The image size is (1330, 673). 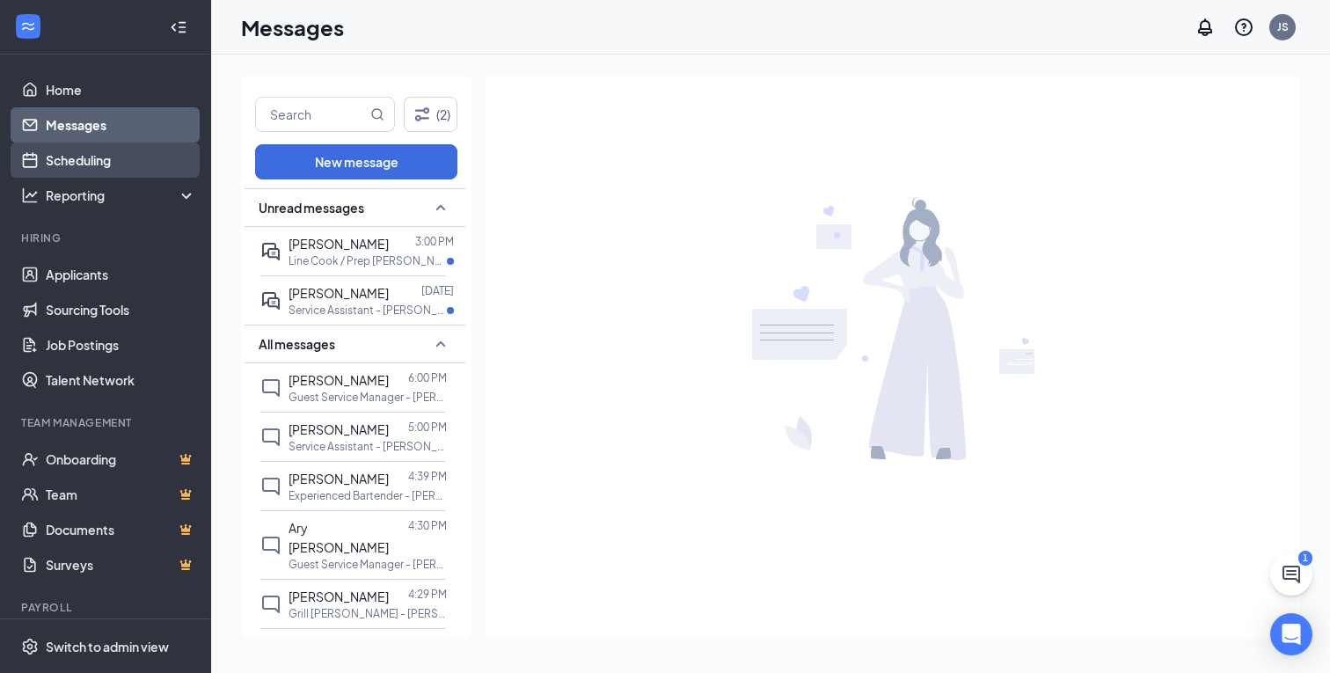 I want to click on p: 4:30 PM, so click(x=427, y=525).